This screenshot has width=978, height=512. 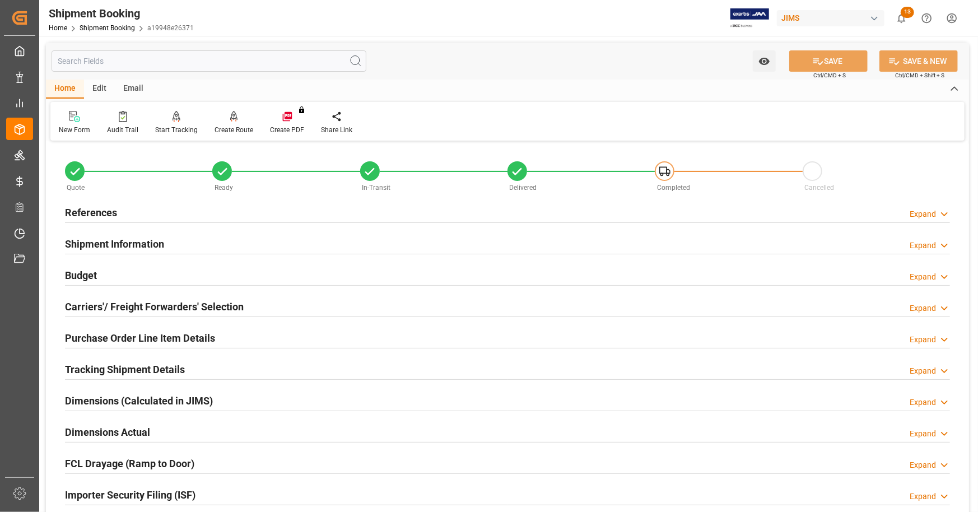 I want to click on button: SAVE, so click(x=828, y=61).